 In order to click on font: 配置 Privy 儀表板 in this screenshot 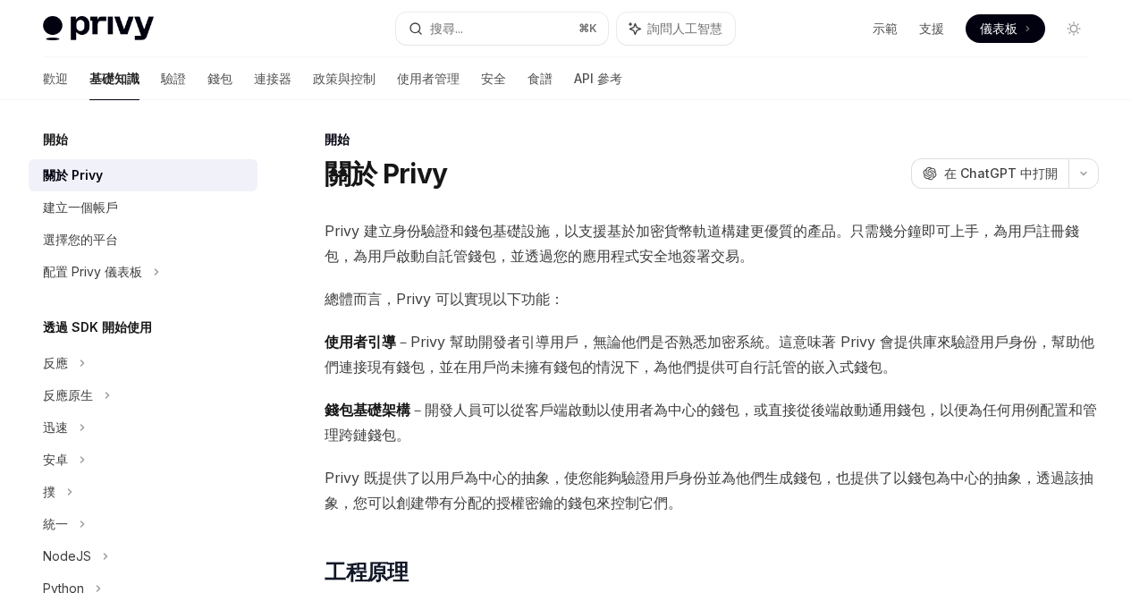, I will do `click(92, 271)`.